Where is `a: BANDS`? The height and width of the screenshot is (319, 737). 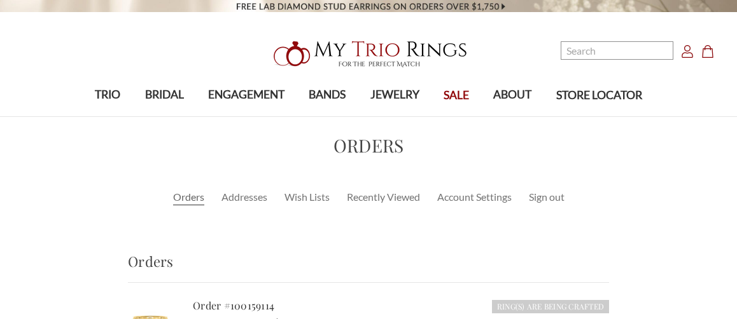 a: BANDS is located at coordinates (327, 95).